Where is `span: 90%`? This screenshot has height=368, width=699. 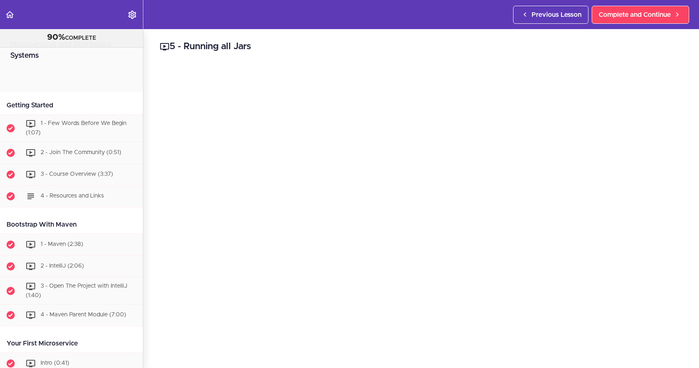
span: 90% is located at coordinates (56, 37).